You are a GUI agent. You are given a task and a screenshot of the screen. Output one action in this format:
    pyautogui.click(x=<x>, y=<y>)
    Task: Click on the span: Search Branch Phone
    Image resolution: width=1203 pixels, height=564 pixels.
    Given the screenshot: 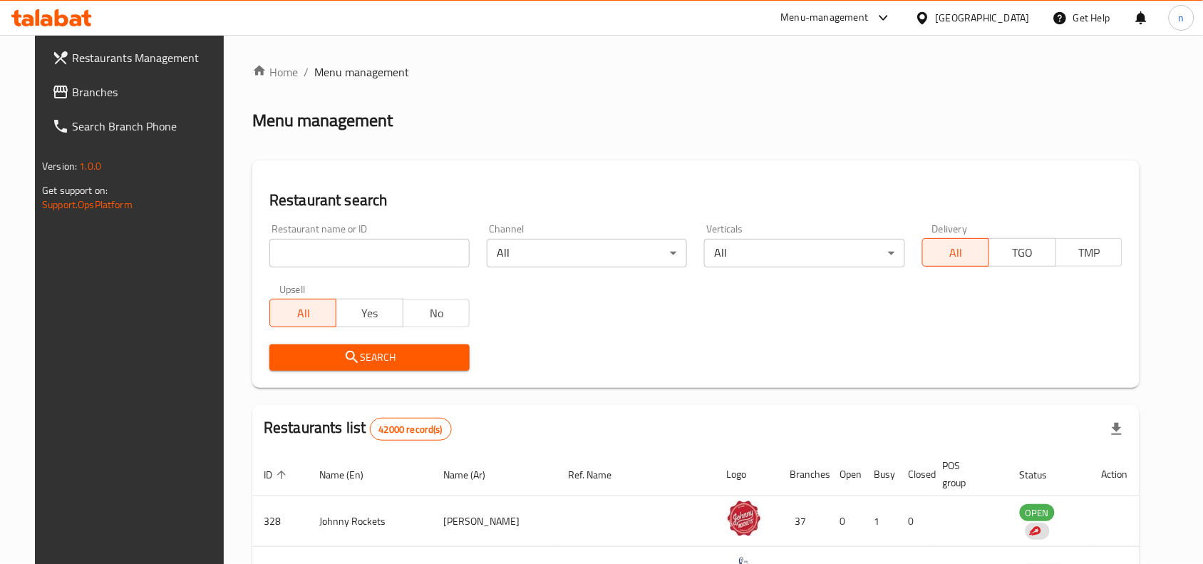 What is the action you would take?
    pyautogui.click(x=148, y=126)
    